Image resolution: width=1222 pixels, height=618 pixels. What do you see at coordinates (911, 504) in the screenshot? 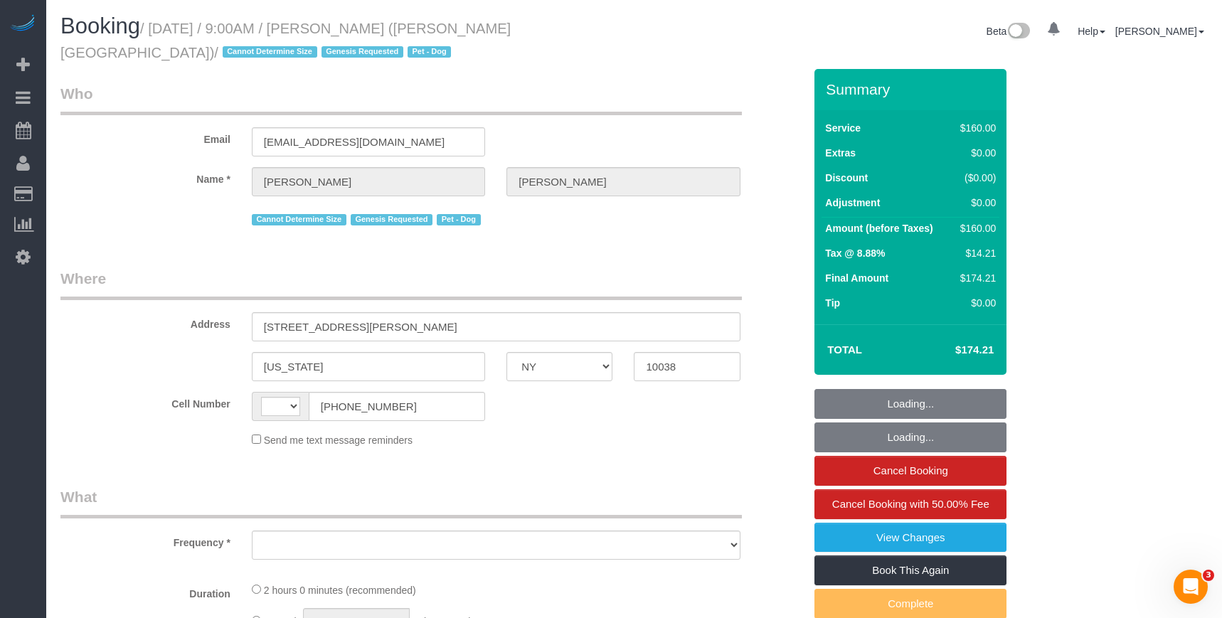
I see `span: Cancel Booking with 50.00% Fee` at bounding box center [911, 504].